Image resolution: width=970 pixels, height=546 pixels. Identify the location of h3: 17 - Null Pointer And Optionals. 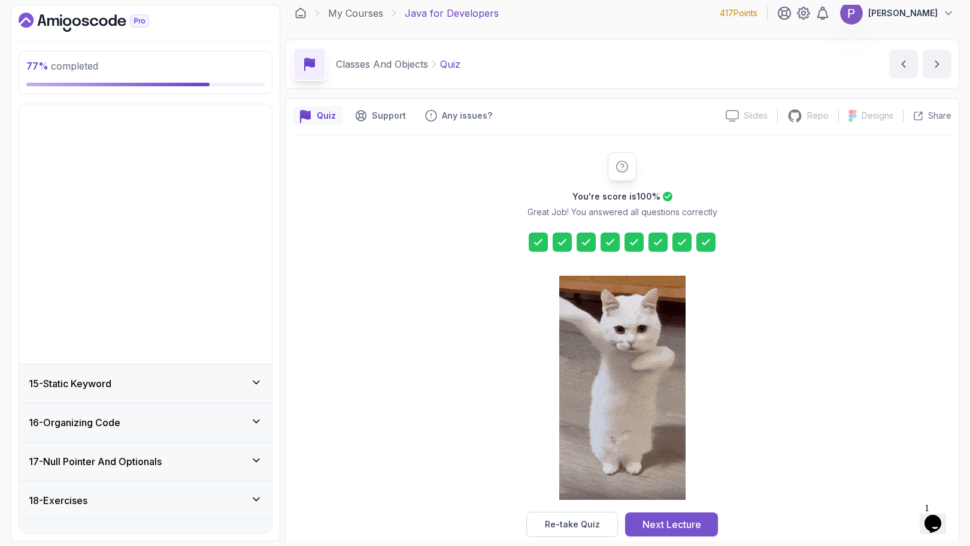
(95, 461).